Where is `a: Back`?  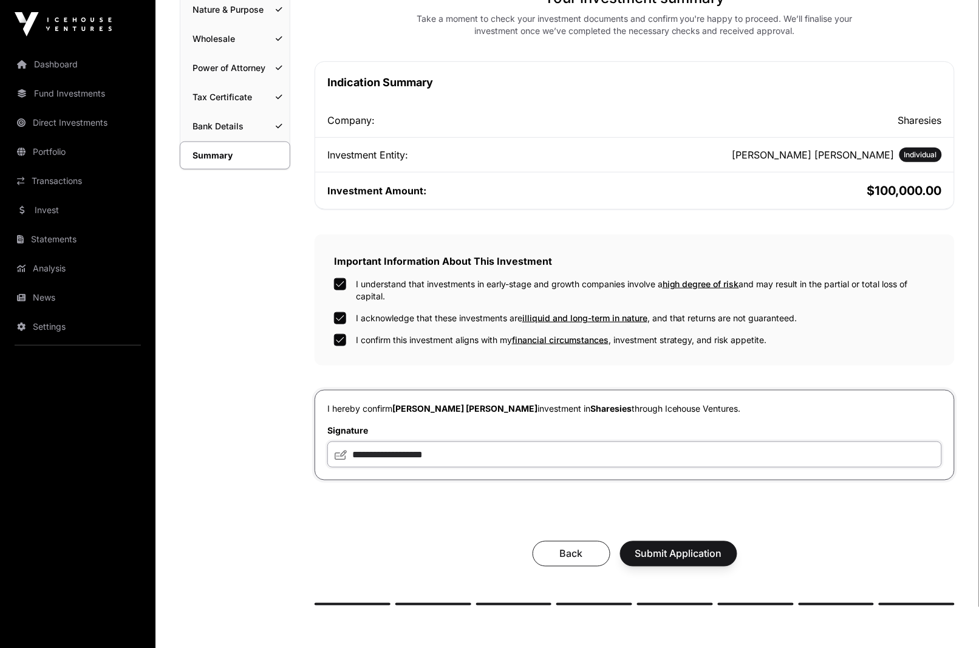 a: Back is located at coordinates (571, 554).